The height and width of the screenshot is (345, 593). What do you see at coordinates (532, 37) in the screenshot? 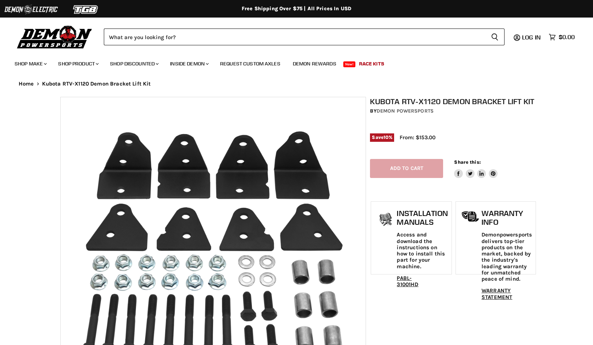
I see `a: Log in` at bounding box center [532, 37].